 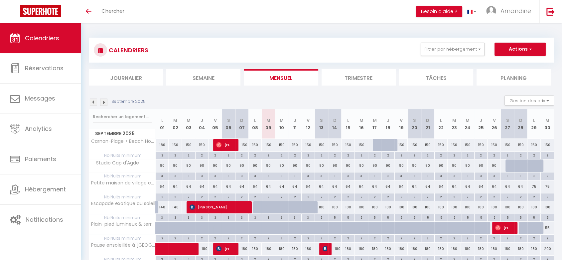 What do you see at coordinates (44, 219) in the screenshot?
I see `span: Notifications` at bounding box center [44, 219].